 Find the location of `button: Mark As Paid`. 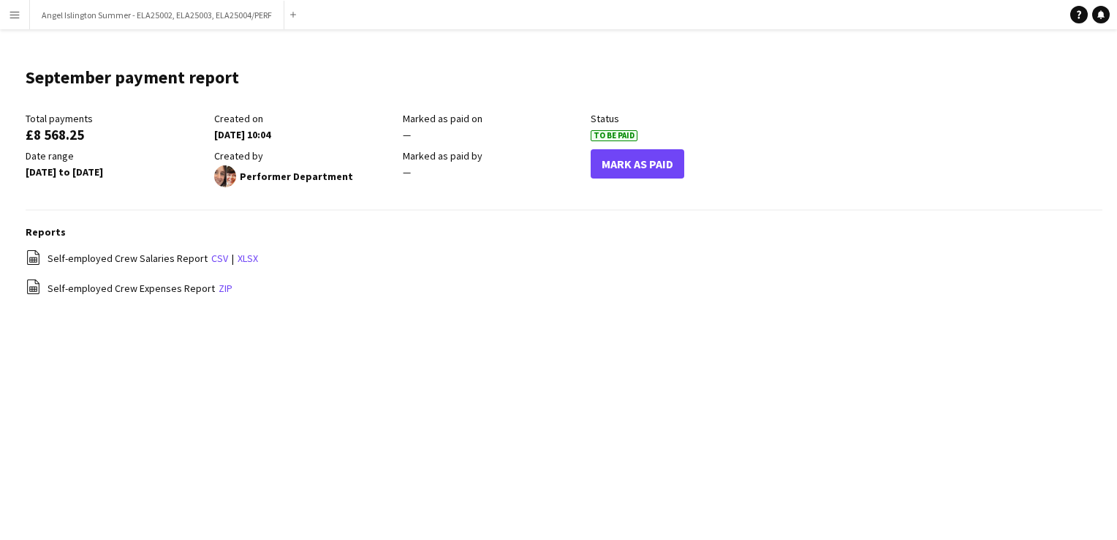

button: Mark As Paid is located at coordinates (638, 164).